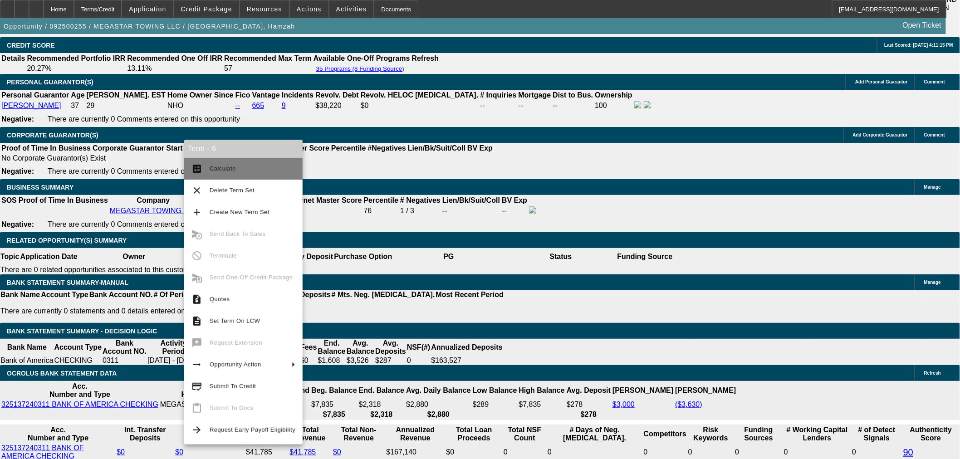  I want to click on td: $38,220, so click(337, 106).